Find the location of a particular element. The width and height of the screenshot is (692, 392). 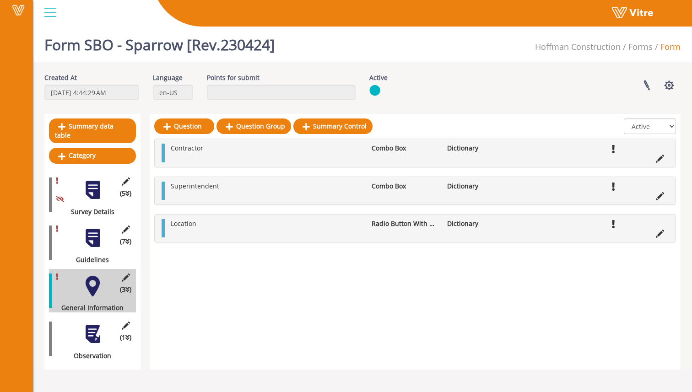

span: (1 ) is located at coordinates (125, 338).